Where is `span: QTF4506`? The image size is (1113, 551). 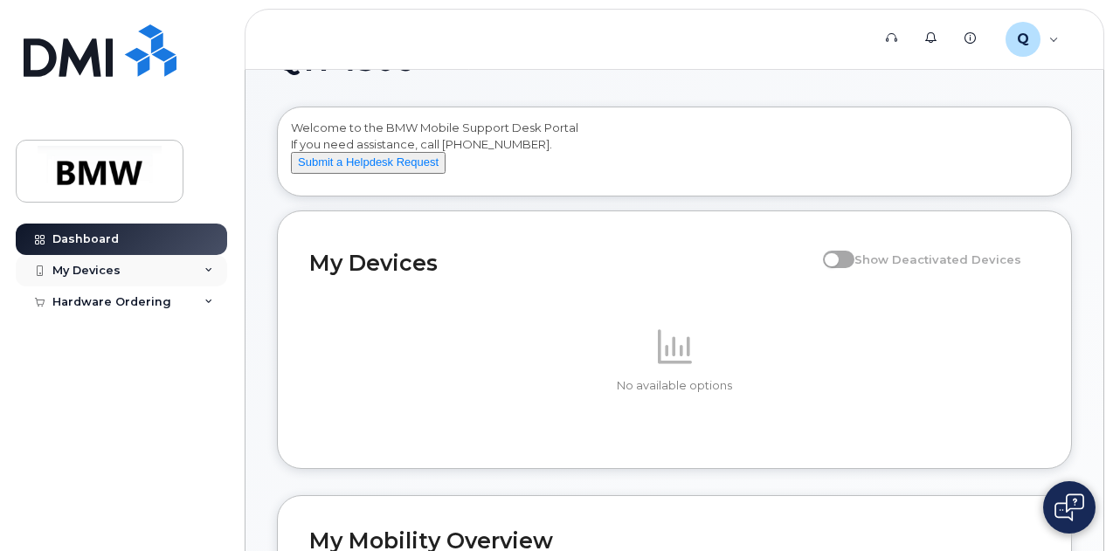
span: QTF4506 is located at coordinates (345, 61).